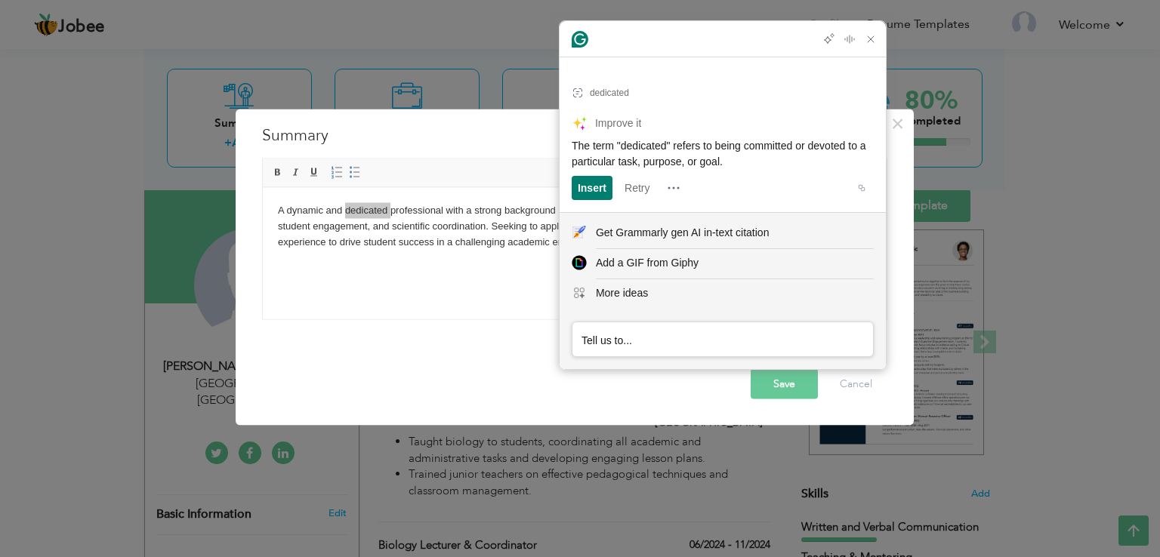  What do you see at coordinates (355, 173) in the screenshot?
I see `a: Insert/Remove Bulleted List` at bounding box center [355, 173].